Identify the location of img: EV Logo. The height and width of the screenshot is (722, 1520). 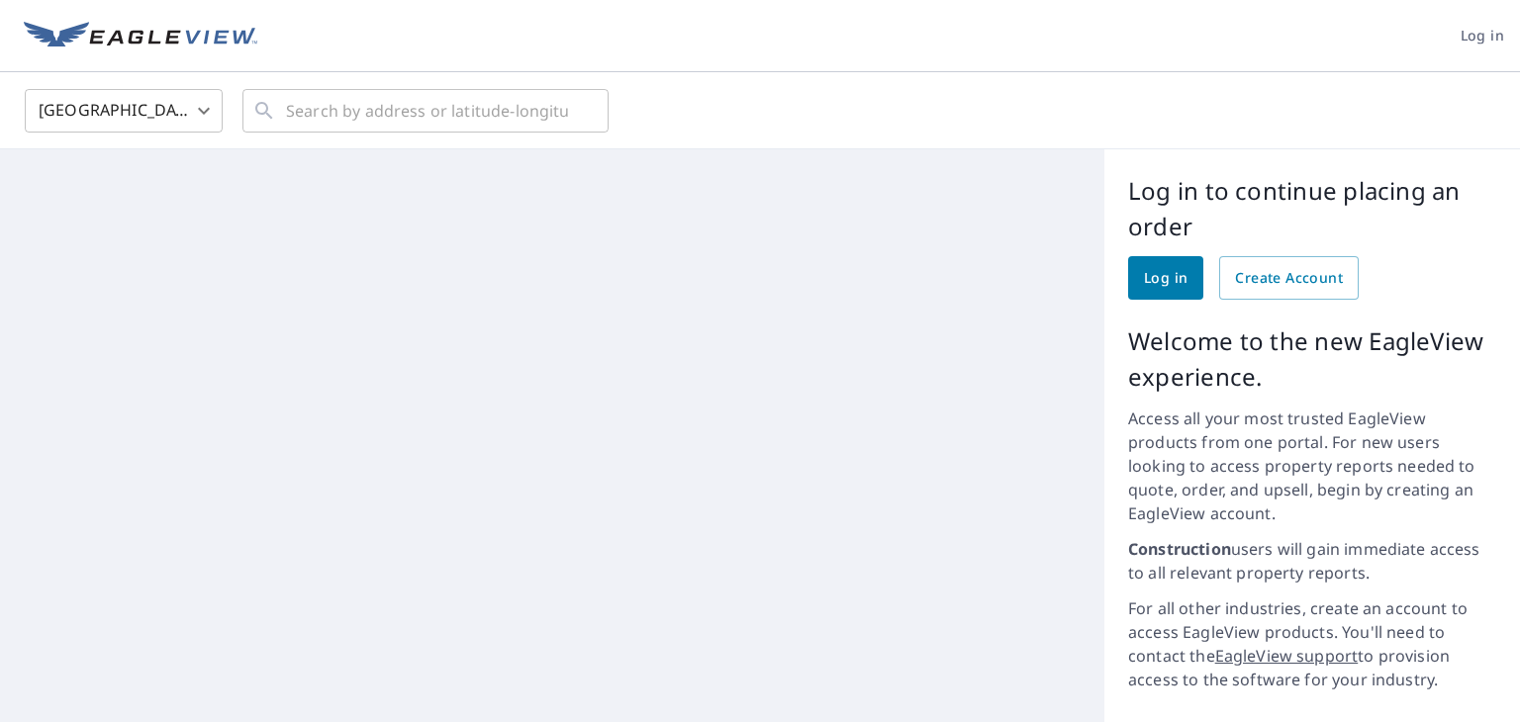
(141, 37).